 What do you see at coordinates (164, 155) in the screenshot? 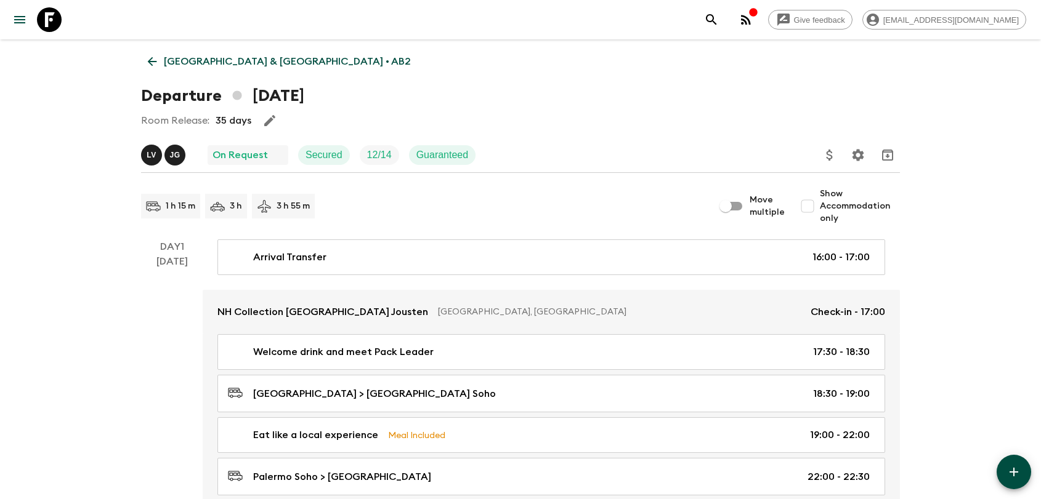
I see `button: LVJG` at bounding box center [164, 155].